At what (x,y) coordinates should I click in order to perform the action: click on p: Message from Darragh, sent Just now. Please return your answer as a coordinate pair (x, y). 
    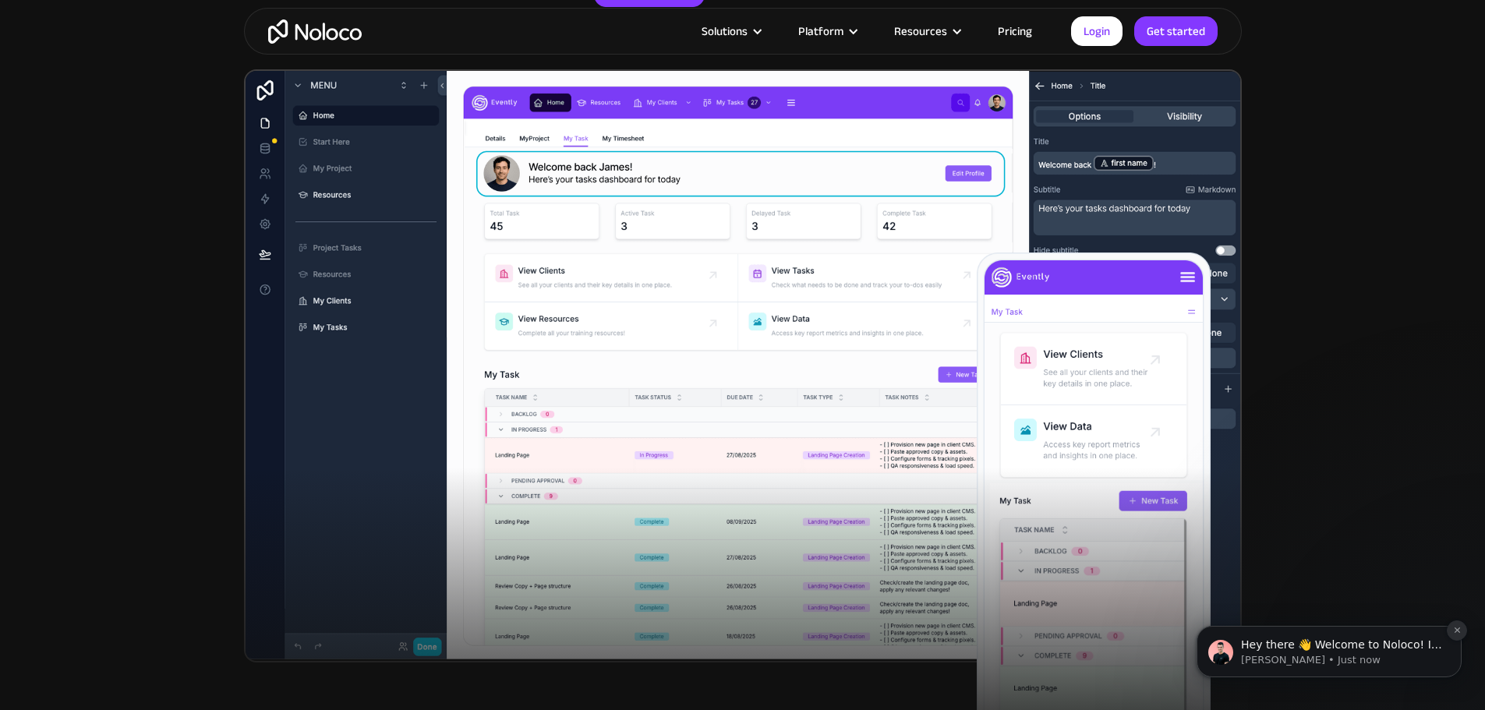
    Looking at the image, I should click on (168, 133).